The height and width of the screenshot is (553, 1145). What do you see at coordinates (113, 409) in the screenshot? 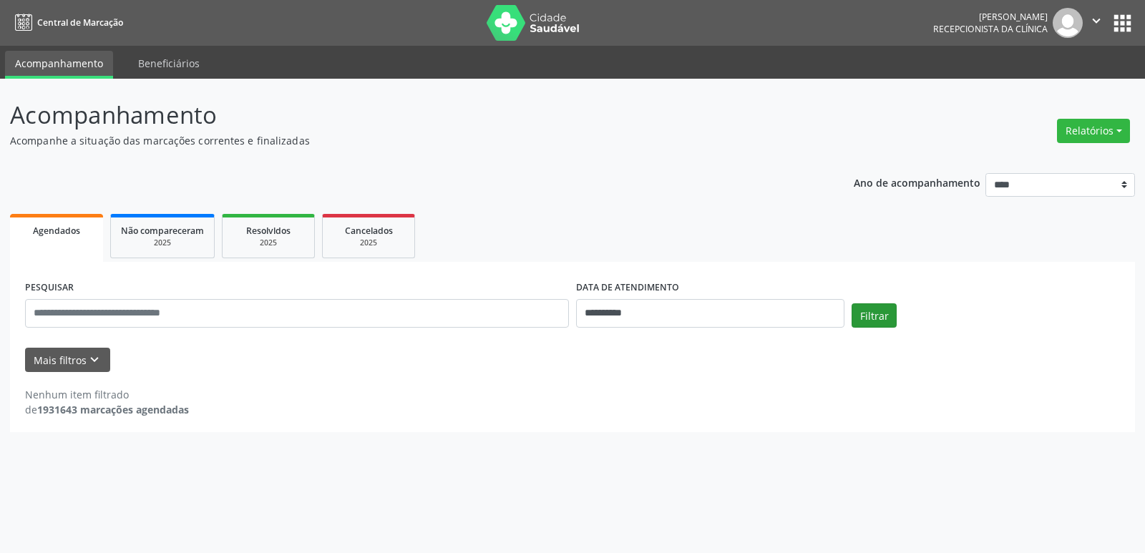
I see `strong: 1931643 marcações agendadas` at bounding box center [113, 409].